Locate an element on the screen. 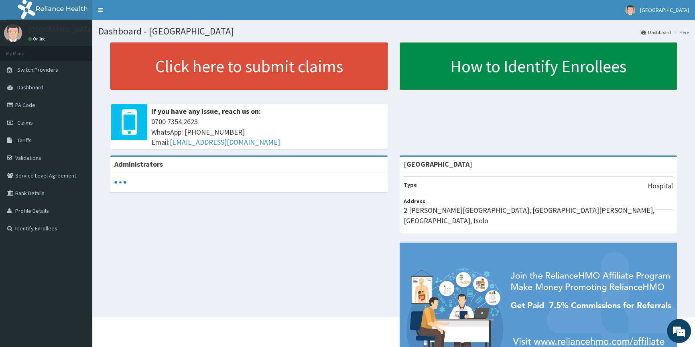 This screenshot has height=347, width=695. a: Click here to submit claims is located at coordinates (249, 66).